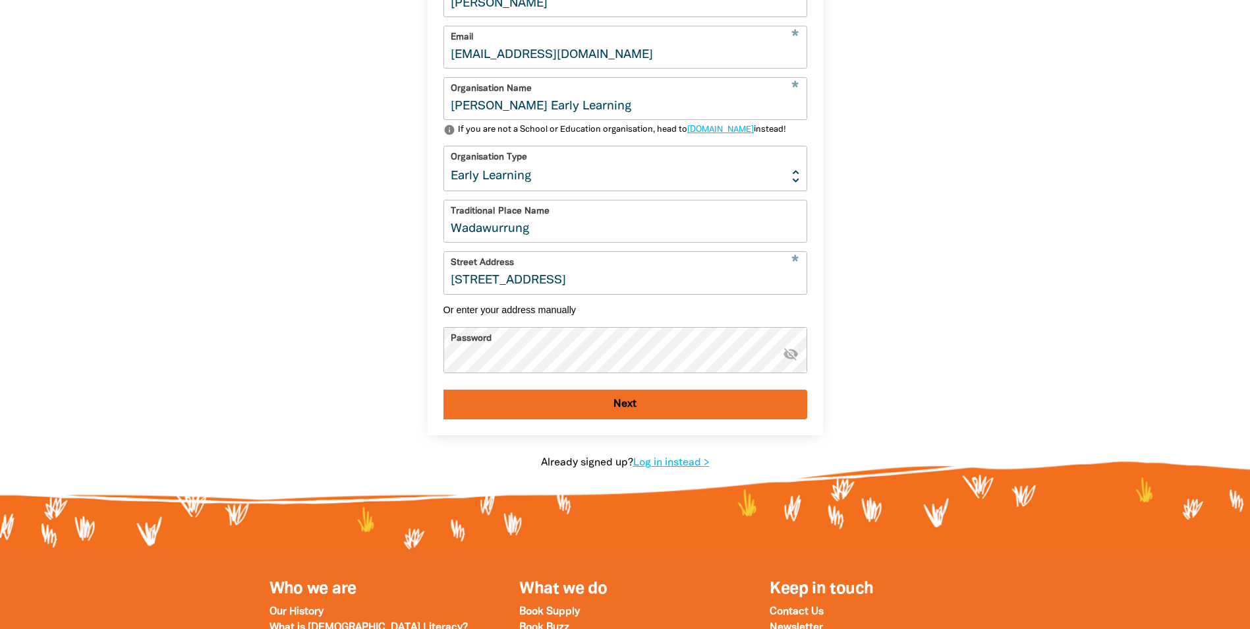  I want to click on i: info, so click(449, 130).